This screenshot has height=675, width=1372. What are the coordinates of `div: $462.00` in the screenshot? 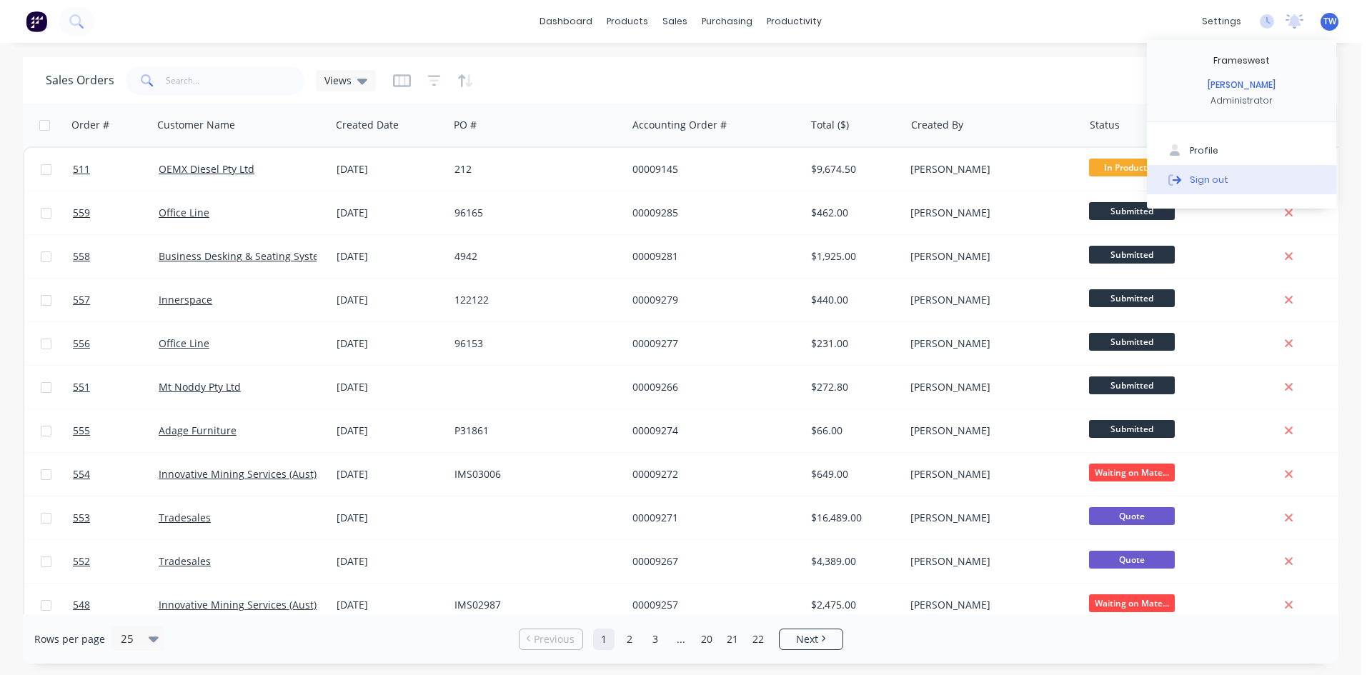 It's located at (852, 213).